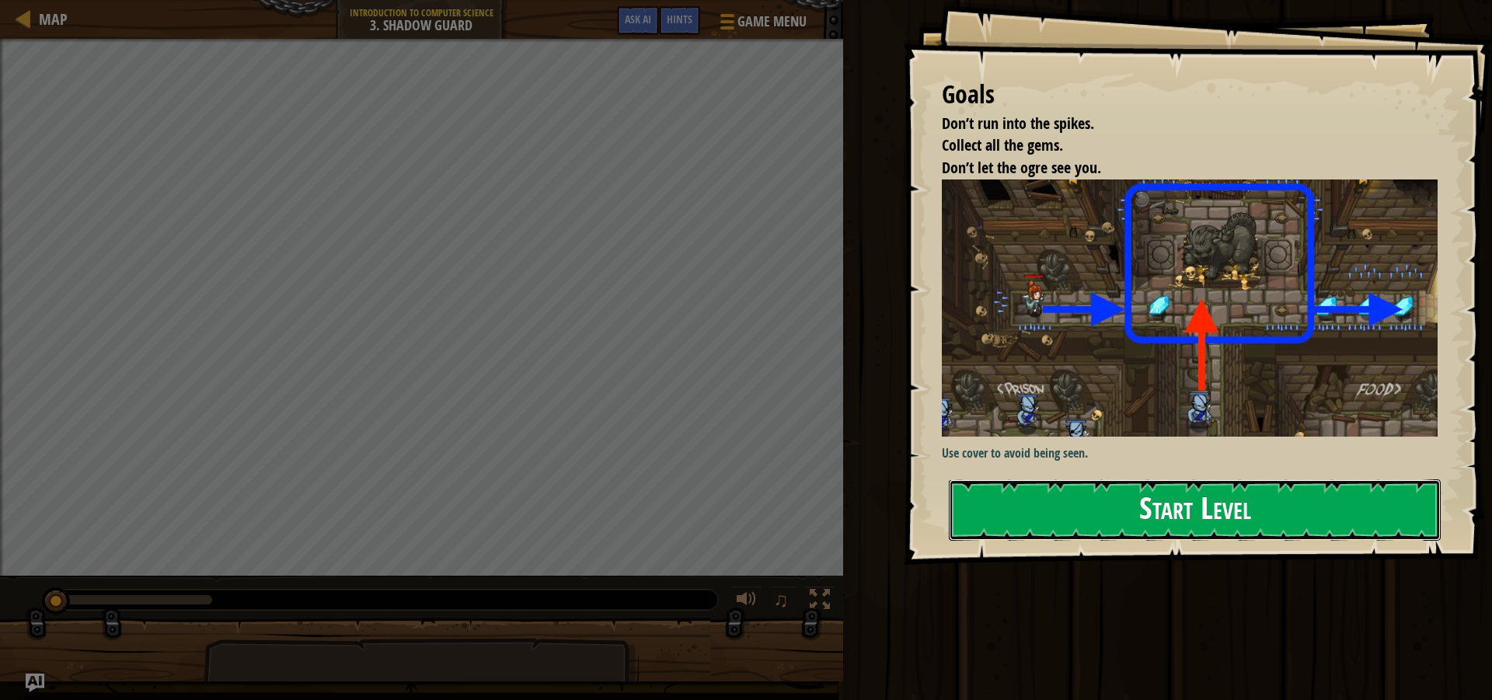 The height and width of the screenshot is (700, 1492). I want to click on span: Don’t run into the spikes., so click(1018, 123).